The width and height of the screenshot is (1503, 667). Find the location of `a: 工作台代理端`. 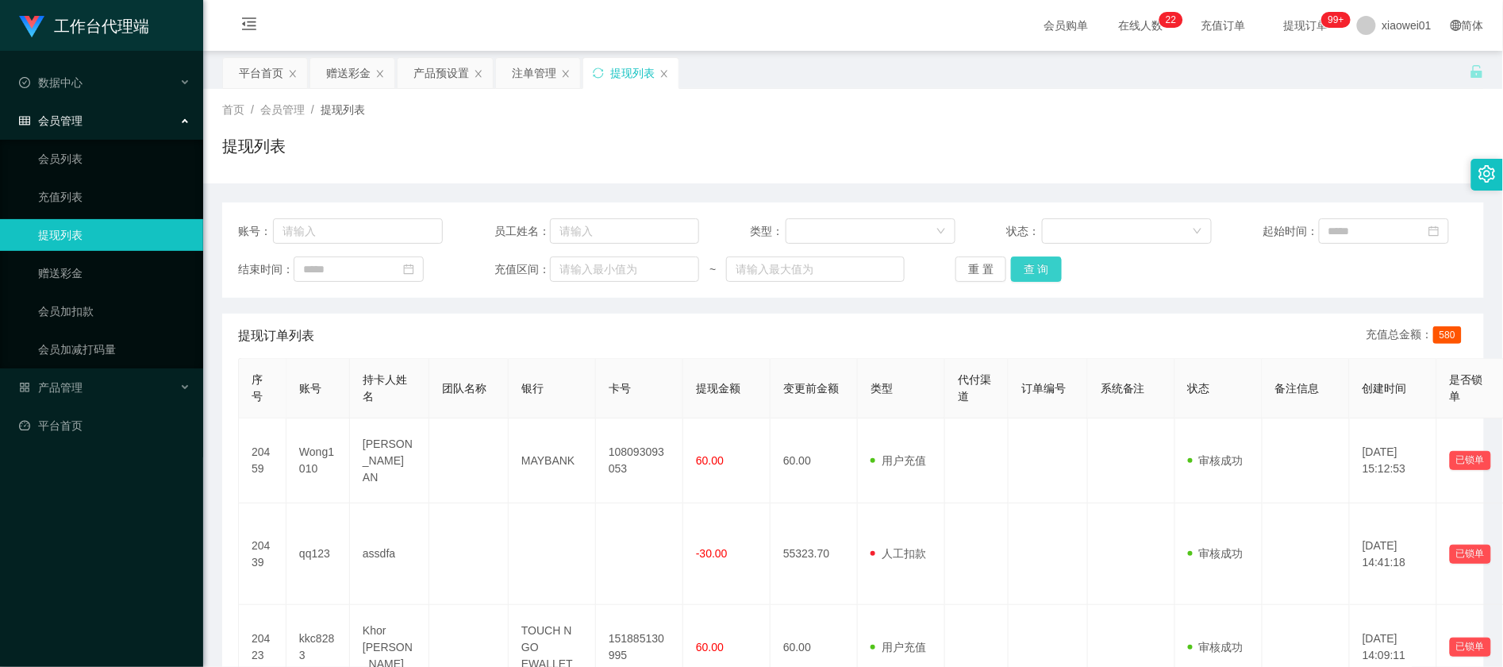

a: 工作台代理端 is located at coordinates (84, 25).